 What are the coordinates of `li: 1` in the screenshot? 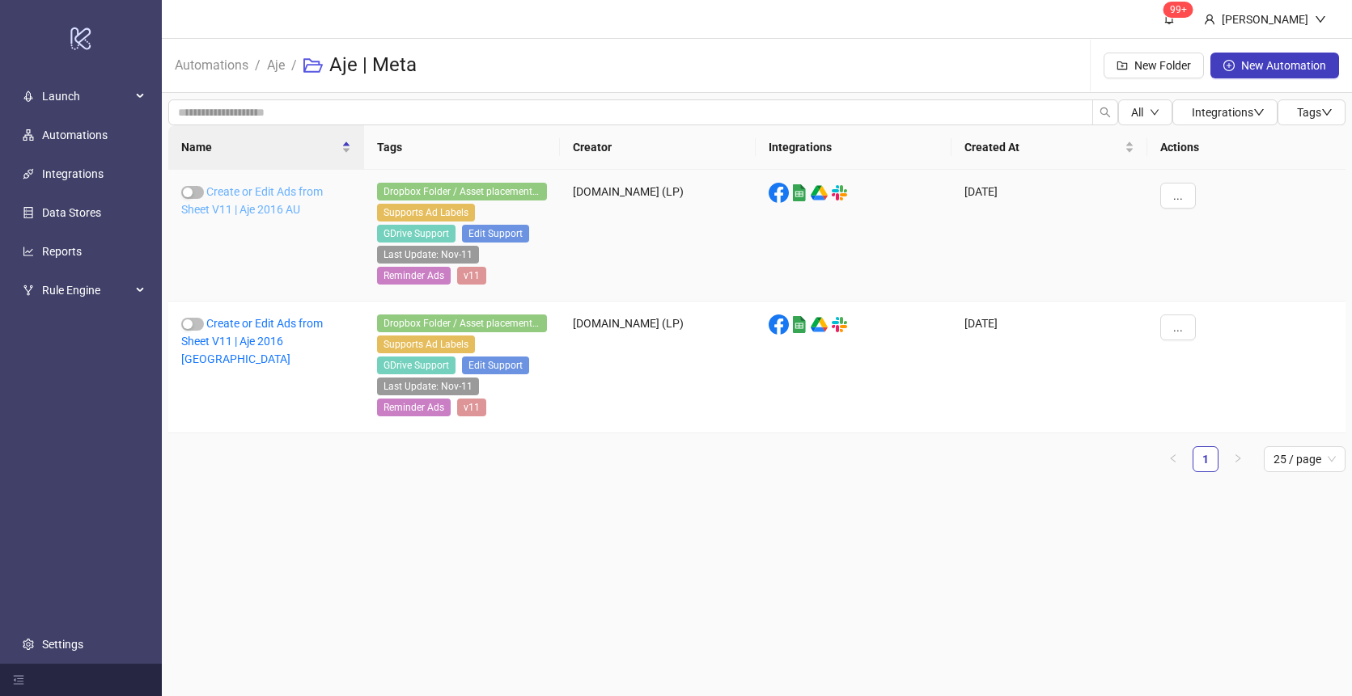 It's located at (1205, 459).